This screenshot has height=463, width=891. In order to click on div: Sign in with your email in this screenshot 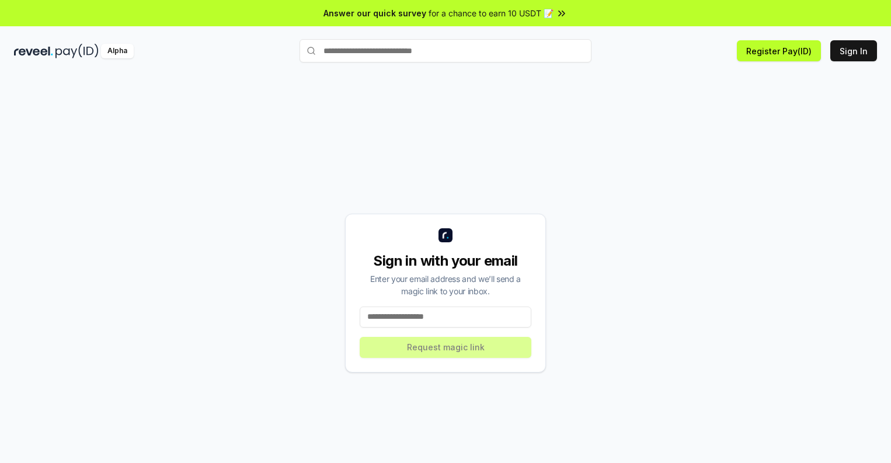, I will do `click(445, 261)`.